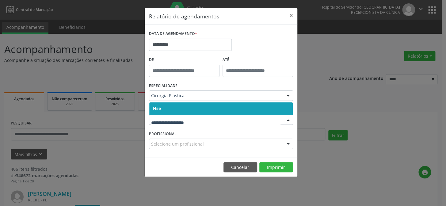 The image size is (446, 206). Describe the element at coordinates (173, 34) in the screenshot. I see `label: DATA DE AGENDAMENTO` at that location.